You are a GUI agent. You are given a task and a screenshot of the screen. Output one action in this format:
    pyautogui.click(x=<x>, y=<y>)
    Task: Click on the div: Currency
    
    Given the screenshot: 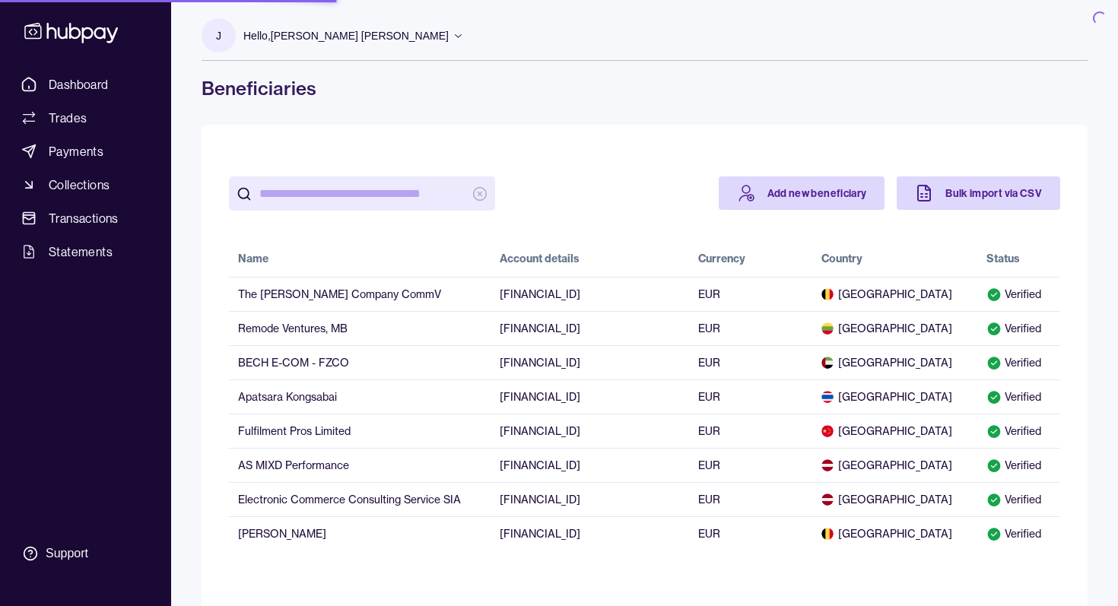 What is the action you would take?
    pyautogui.click(x=722, y=259)
    